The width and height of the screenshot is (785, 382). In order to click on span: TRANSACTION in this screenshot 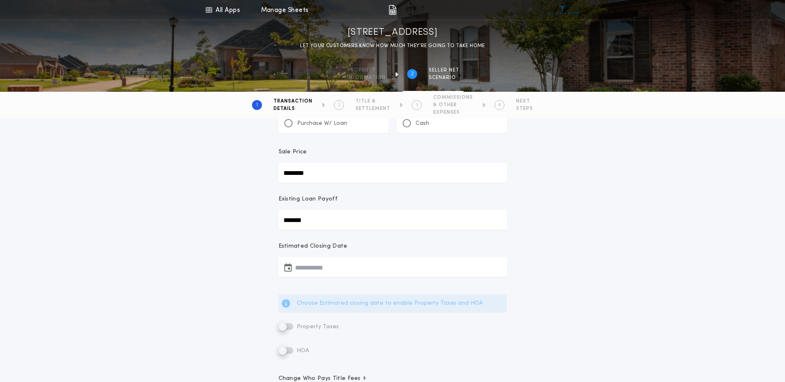, I will do `click(293, 101)`.